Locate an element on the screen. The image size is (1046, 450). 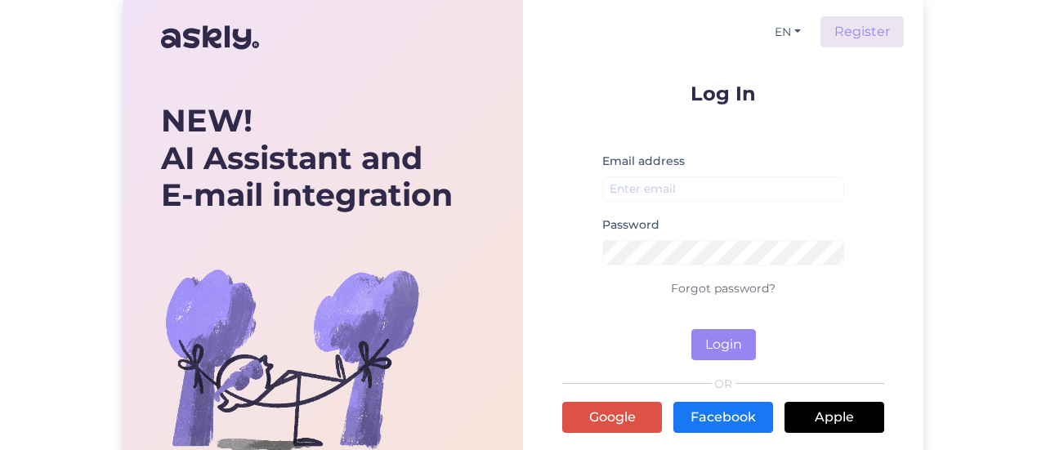
a: Register is located at coordinates (862, 32).